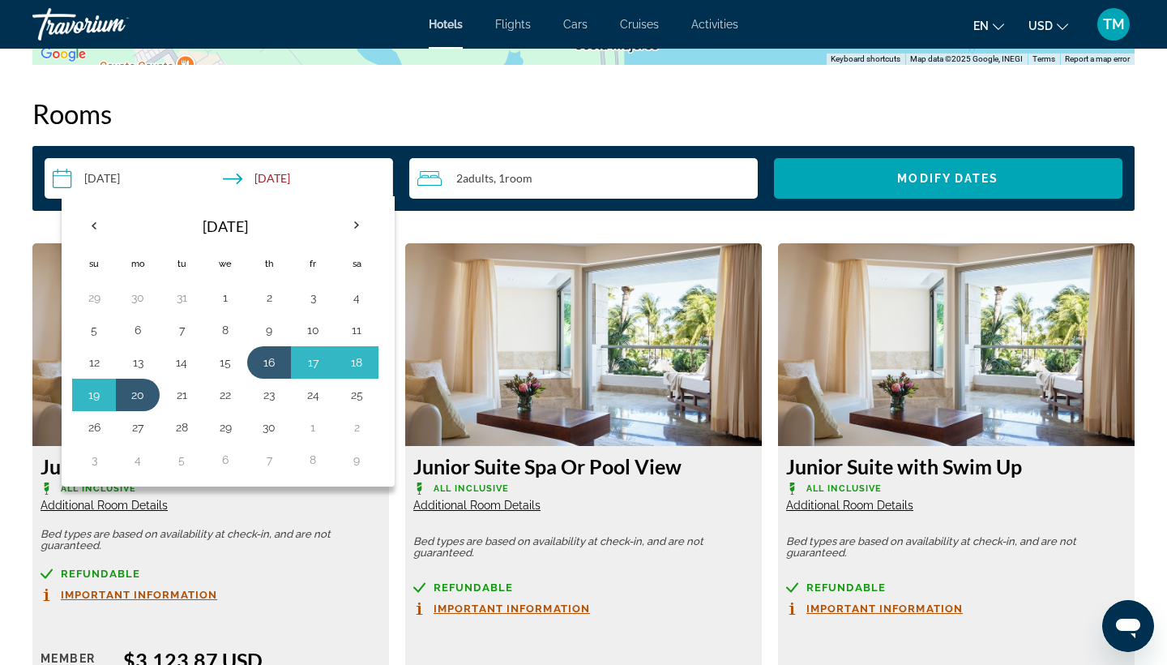 This screenshot has height=665, width=1167. I want to click on span: en, so click(981, 26).